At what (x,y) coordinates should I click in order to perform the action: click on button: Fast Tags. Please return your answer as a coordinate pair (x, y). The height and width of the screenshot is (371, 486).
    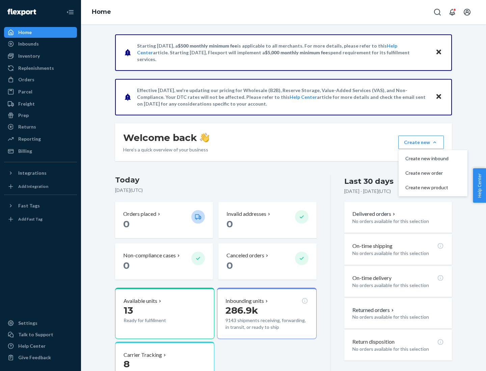
    Looking at the image, I should click on (40, 206).